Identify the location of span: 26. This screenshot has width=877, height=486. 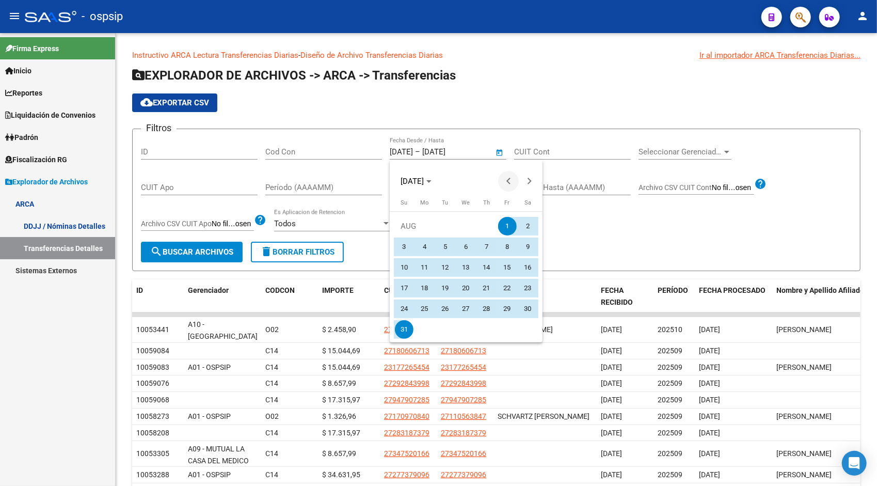
(446, 309).